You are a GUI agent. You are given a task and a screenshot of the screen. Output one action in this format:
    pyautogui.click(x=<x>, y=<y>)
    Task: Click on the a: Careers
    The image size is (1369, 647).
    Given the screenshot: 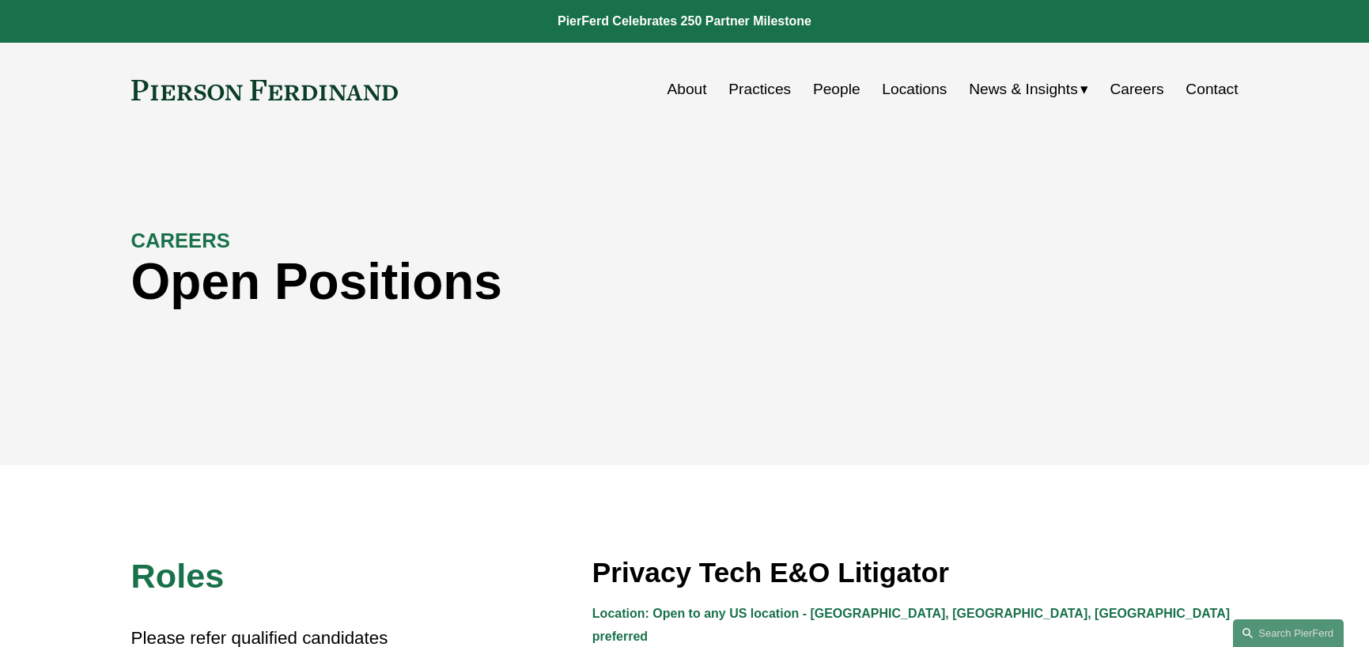 What is the action you would take?
    pyautogui.click(x=1137, y=89)
    